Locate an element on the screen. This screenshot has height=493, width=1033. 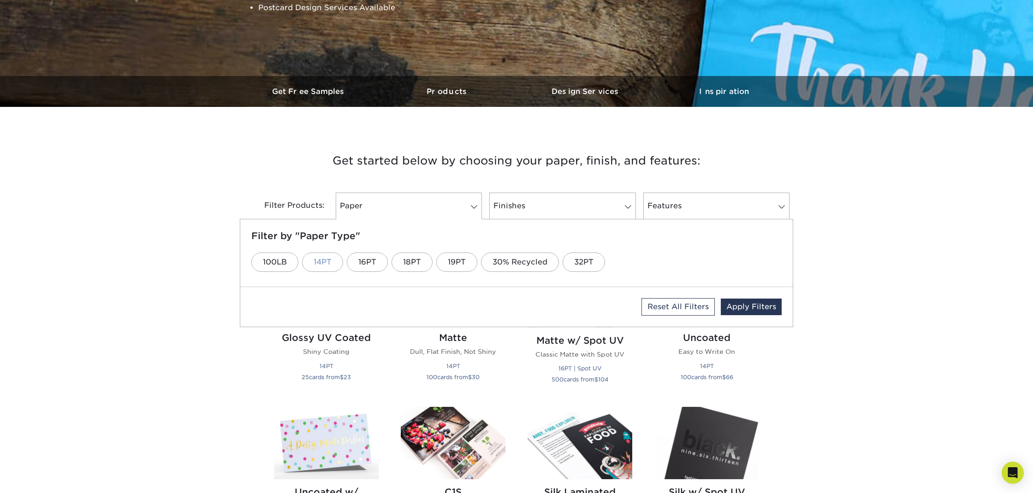
img: C1S Postcards is located at coordinates (453, 443).